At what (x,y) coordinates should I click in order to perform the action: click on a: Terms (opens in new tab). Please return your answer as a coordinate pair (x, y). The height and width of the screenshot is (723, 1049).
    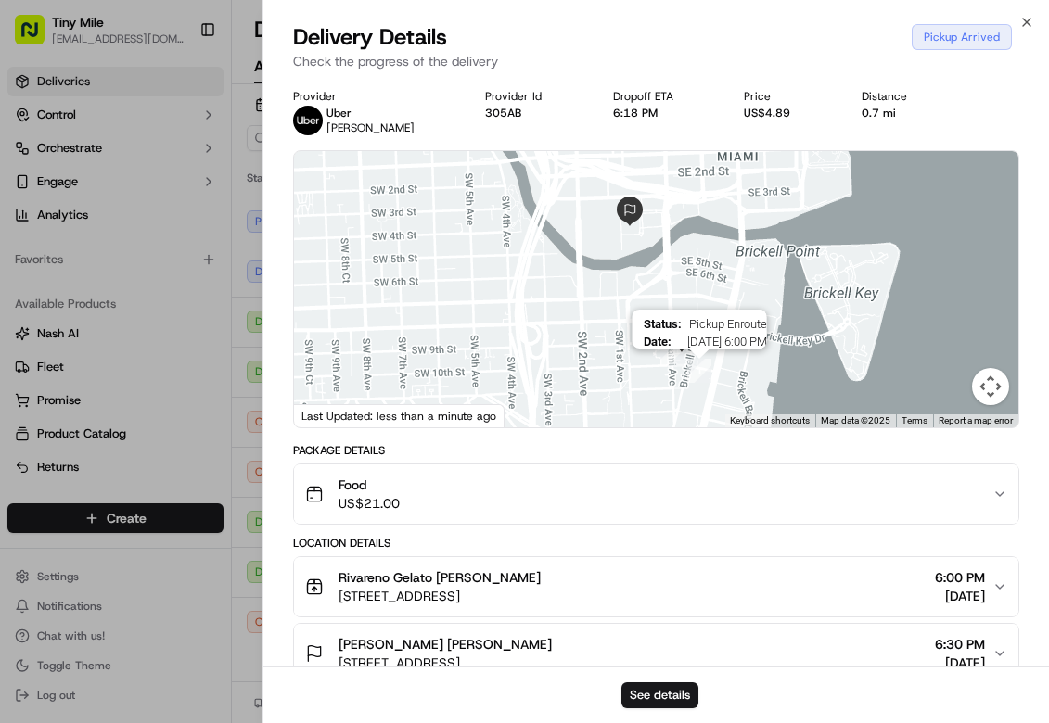
    Looking at the image, I should click on (914, 420).